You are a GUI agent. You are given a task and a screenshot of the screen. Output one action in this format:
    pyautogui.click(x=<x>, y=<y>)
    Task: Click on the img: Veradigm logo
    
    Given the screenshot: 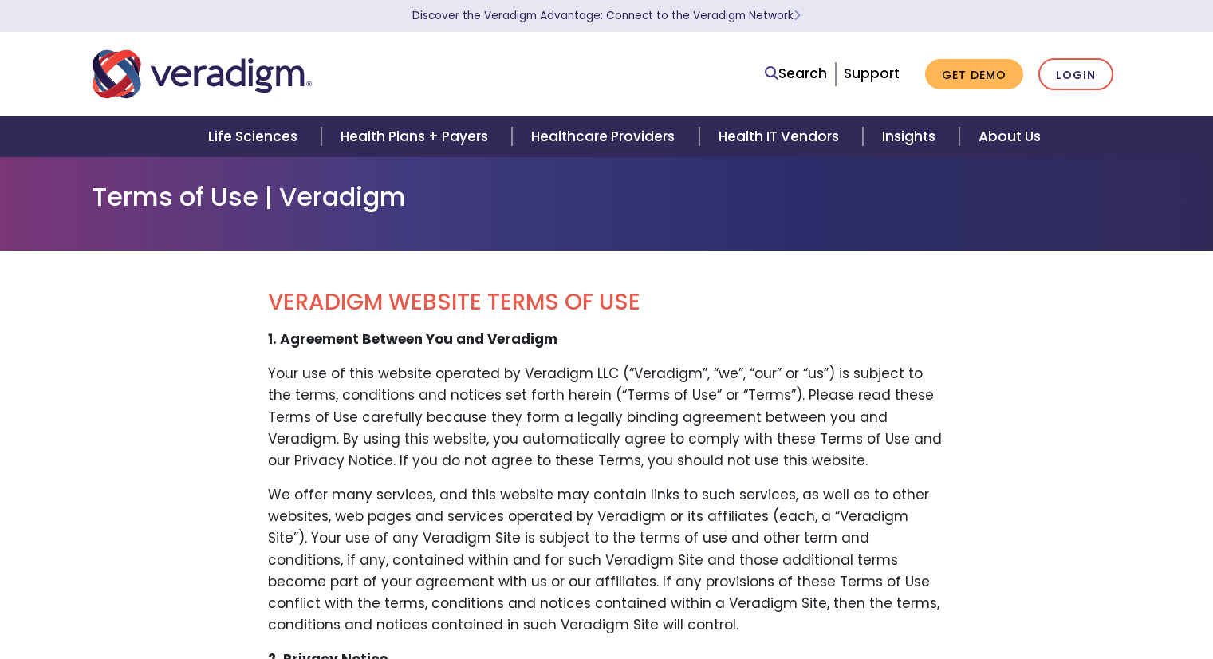 What is the action you would take?
    pyautogui.click(x=202, y=74)
    